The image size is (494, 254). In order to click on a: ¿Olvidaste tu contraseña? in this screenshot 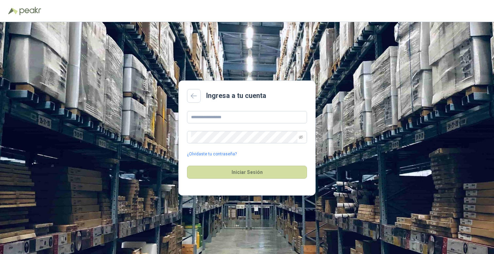, I will do `click(212, 154)`.